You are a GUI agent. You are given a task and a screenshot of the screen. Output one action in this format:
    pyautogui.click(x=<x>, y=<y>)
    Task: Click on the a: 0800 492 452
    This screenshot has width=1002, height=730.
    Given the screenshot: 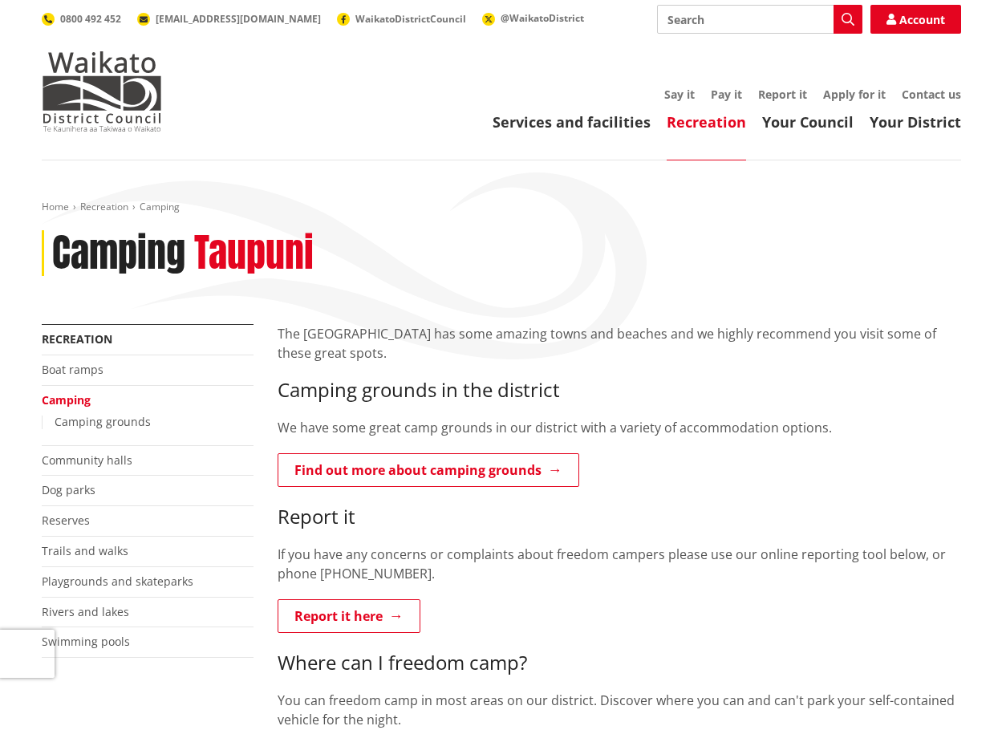 What is the action you would take?
    pyautogui.click(x=81, y=18)
    